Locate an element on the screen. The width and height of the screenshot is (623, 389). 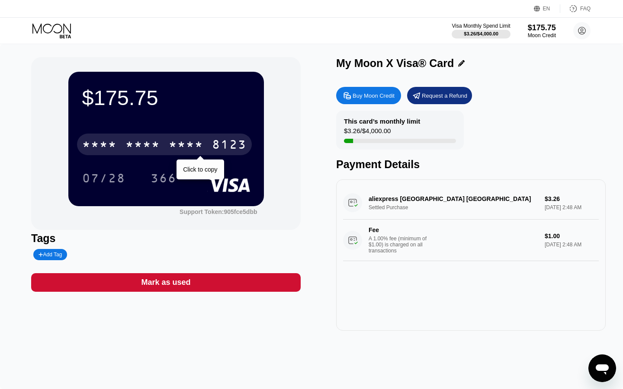
div: 8123 is located at coordinates (229, 146).